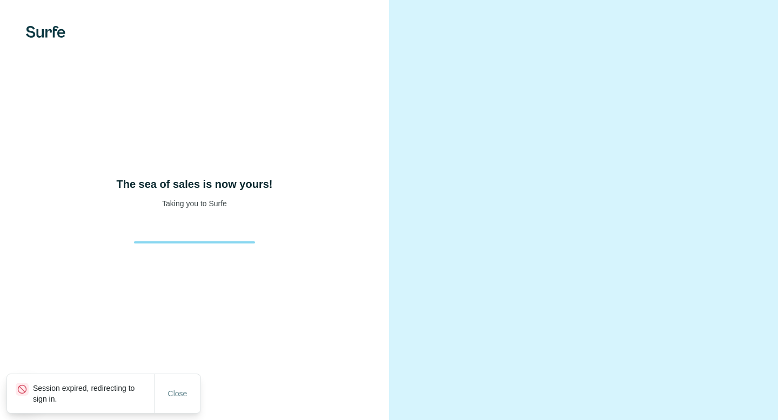 The width and height of the screenshot is (778, 420). I want to click on h4: The sea of sales is now yours!, so click(194, 184).